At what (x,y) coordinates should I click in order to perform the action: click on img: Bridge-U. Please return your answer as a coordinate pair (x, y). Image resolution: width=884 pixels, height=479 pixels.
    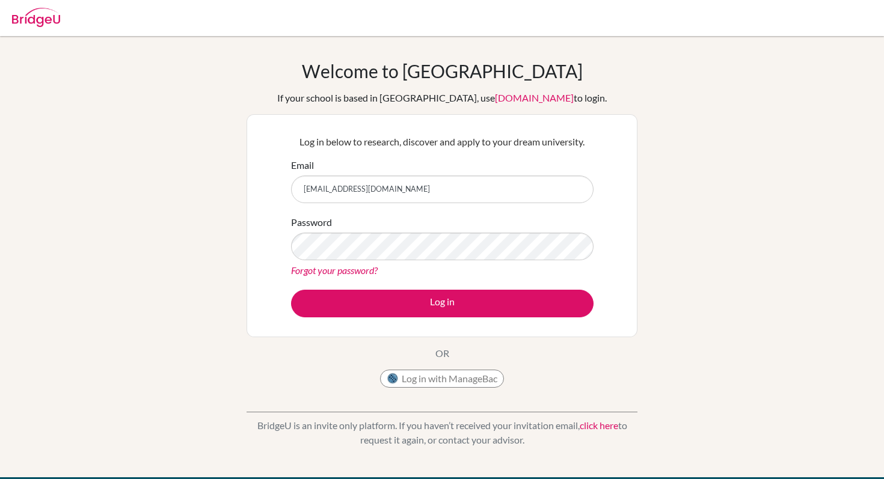
    Looking at the image, I should click on (36, 17).